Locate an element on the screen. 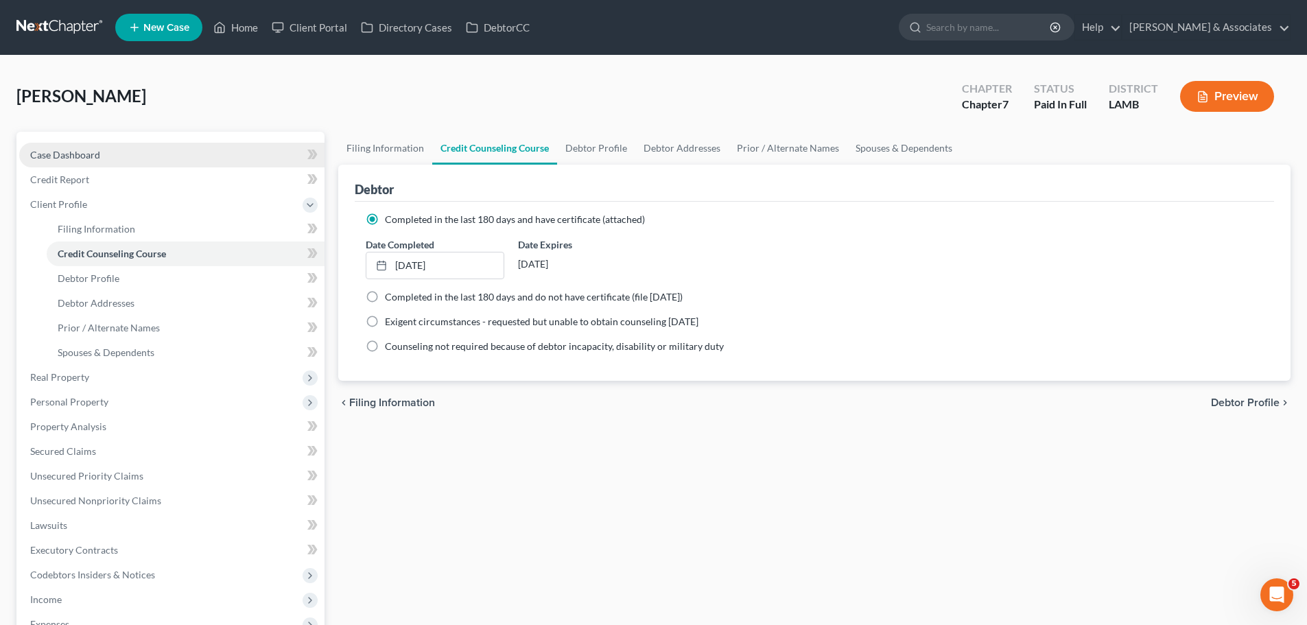  span: Secured Claims is located at coordinates (63, 451).